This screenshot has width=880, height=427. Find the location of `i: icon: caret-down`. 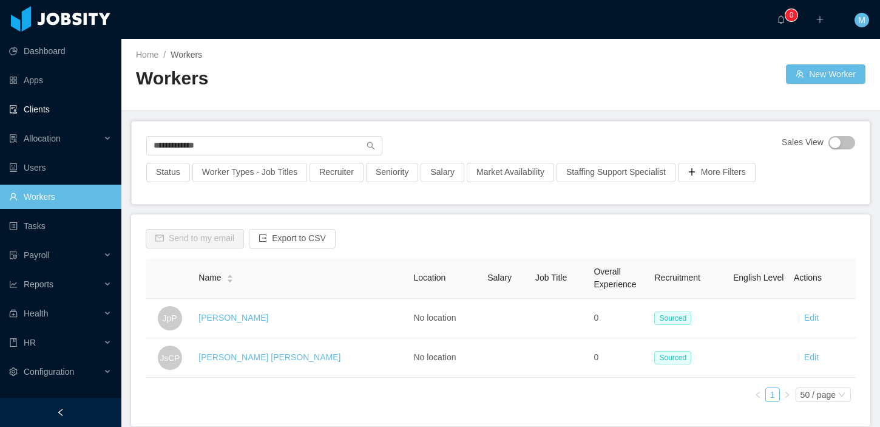

i: icon: caret-down is located at coordinates (230, 279).